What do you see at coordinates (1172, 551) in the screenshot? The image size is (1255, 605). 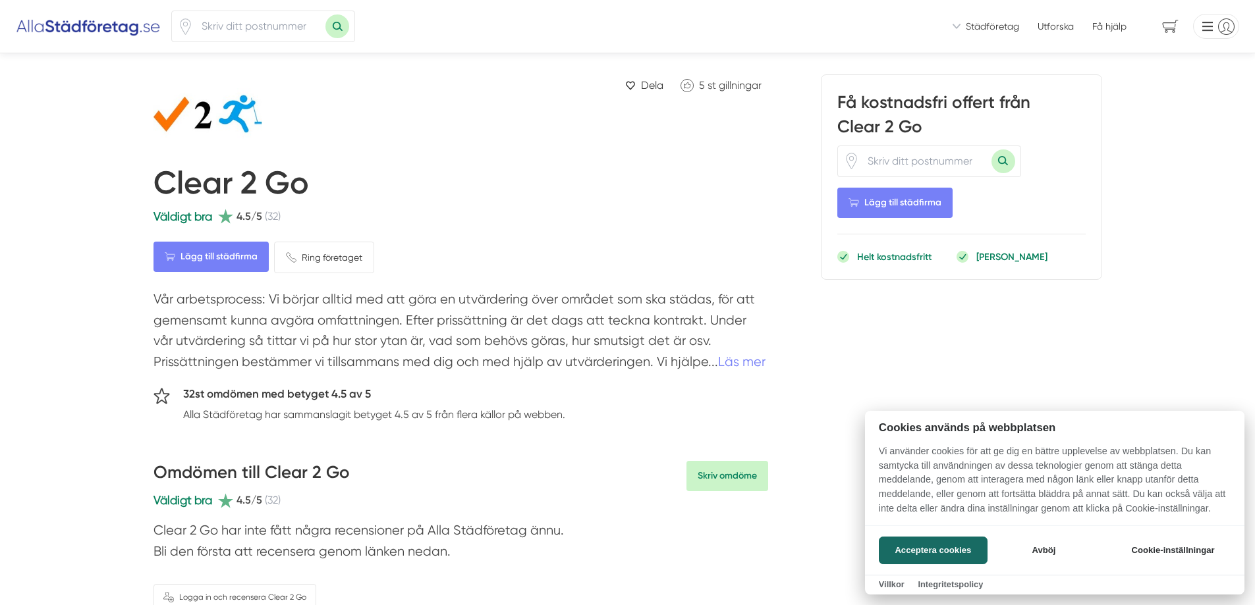 I see `button: Cookie-inställningar` at bounding box center [1172, 551].